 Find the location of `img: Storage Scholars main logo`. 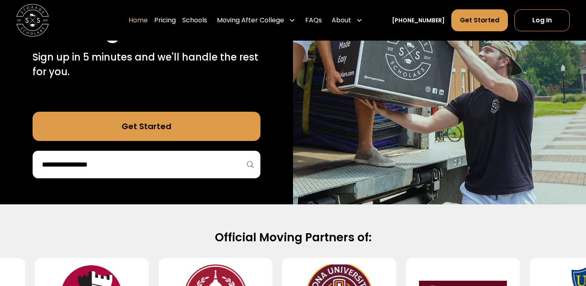

img: Storage Scholars main logo is located at coordinates (33, 20).